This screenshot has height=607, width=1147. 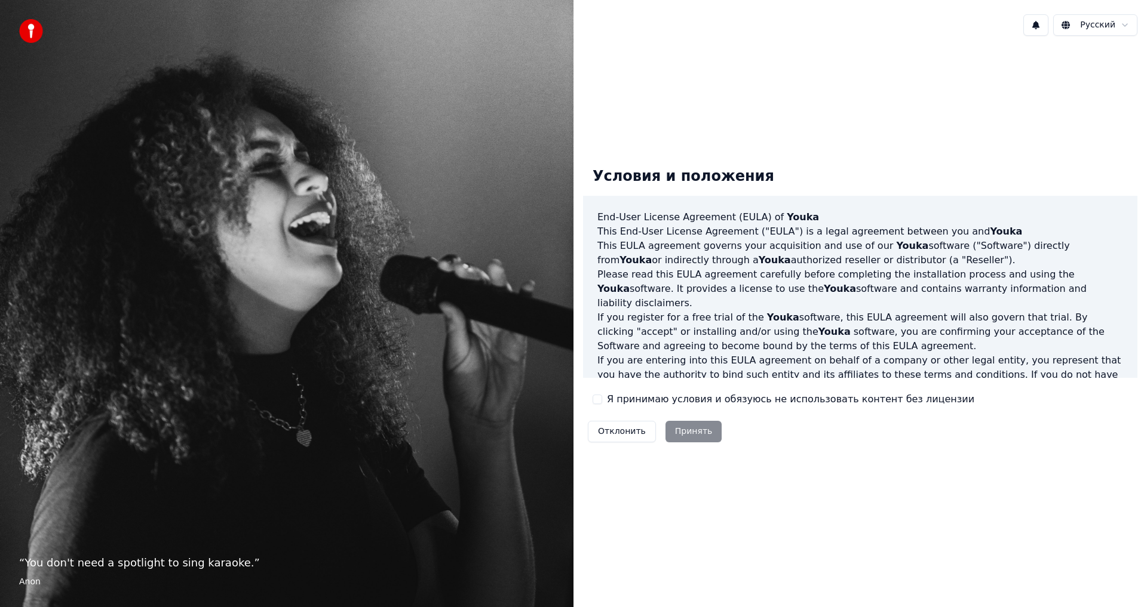 What do you see at coordinates (860, 332) in the screenshot?
I see `p: If you register for a free trial of the software, this EULA agreement will also govern that trial...` at bounding box center [860, 332].